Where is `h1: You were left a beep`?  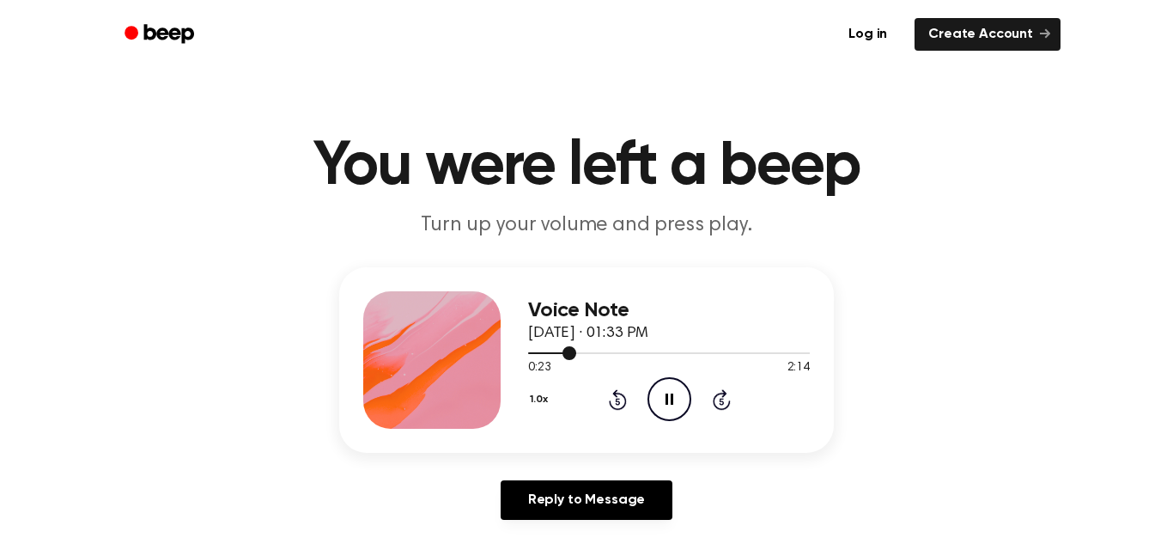 h1: You were left a beep is located at coordinates (587, 167).